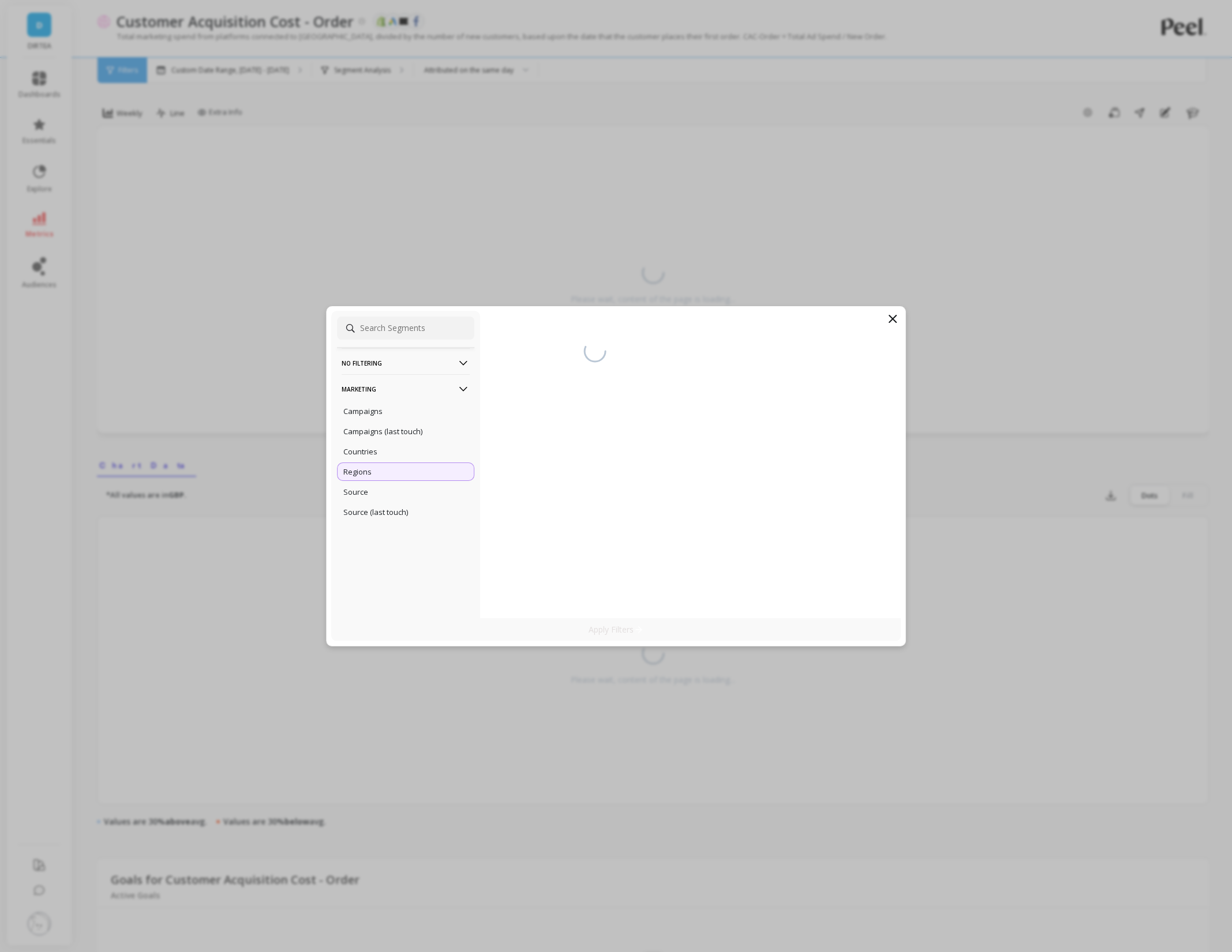 This screenshot has height=952, width=1232. What do you see at coordinates (356, 492) in the screenshot?
I see `p: Source` at bounding box center [356, 492].